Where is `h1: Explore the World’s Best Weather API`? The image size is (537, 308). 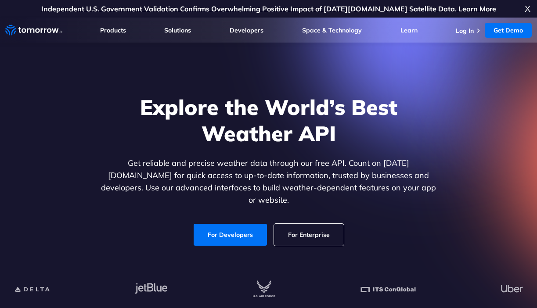
h1: Explore the World’s Best Weather API is located at coordinates (268, 120).